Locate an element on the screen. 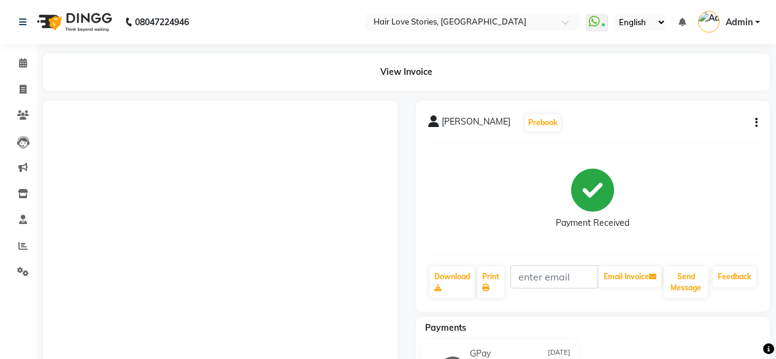 This screenshot has width=776, height=359. a: Feedback is located at coordinates (734, 277).